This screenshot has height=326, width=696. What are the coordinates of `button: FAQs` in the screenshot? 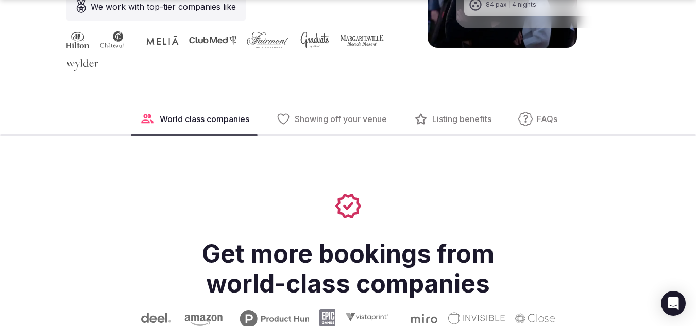 It's located at (538, 119).